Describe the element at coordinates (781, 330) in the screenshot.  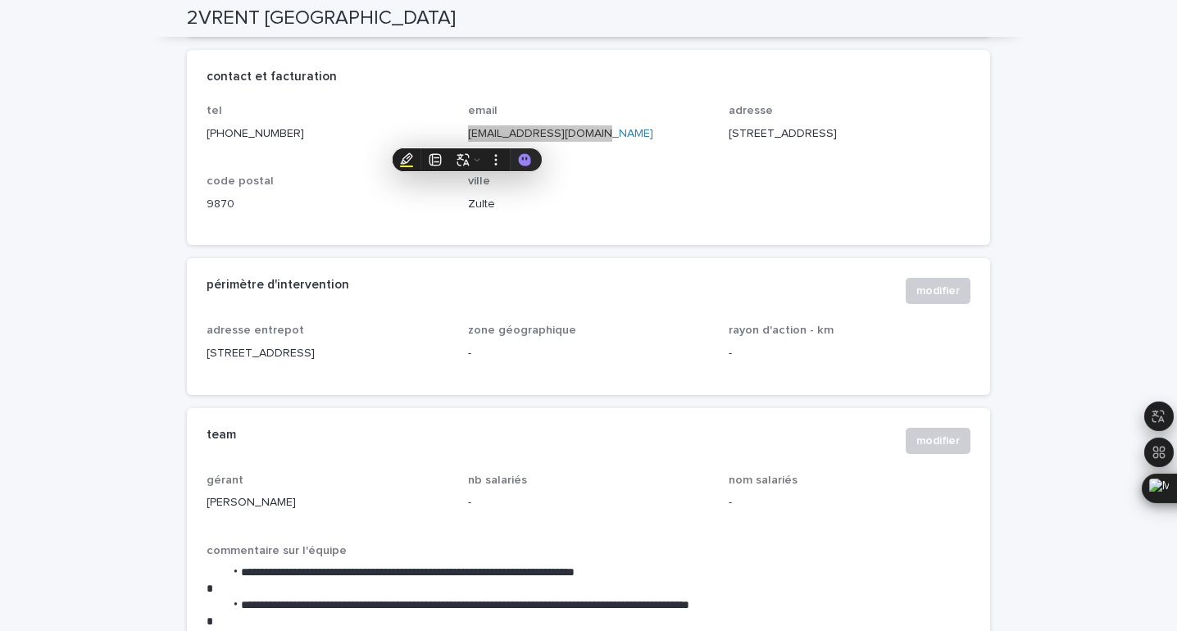
I see `span: rayon d'action - km` at that location.